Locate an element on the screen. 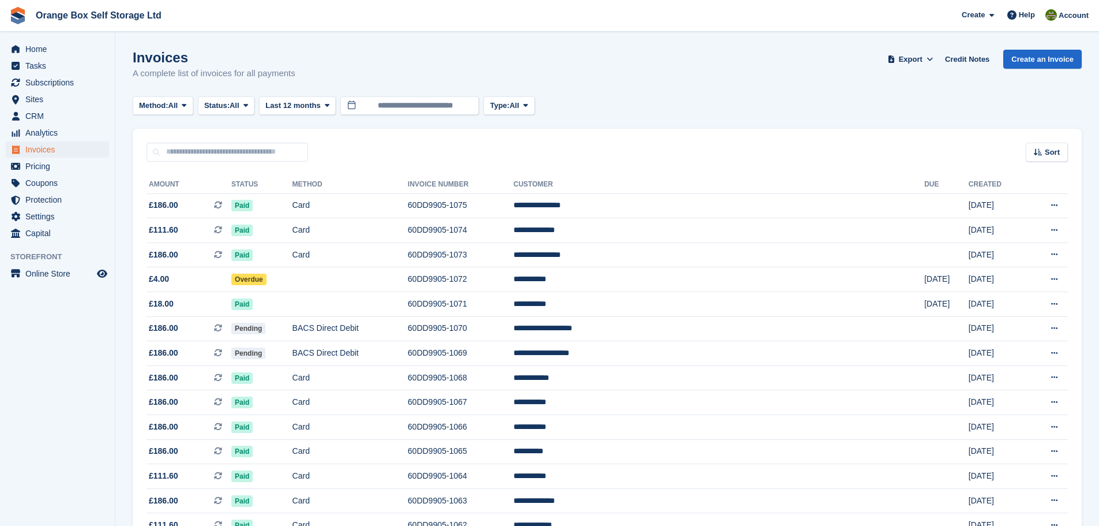  button: Method: All is located at coordinates (163, 106).